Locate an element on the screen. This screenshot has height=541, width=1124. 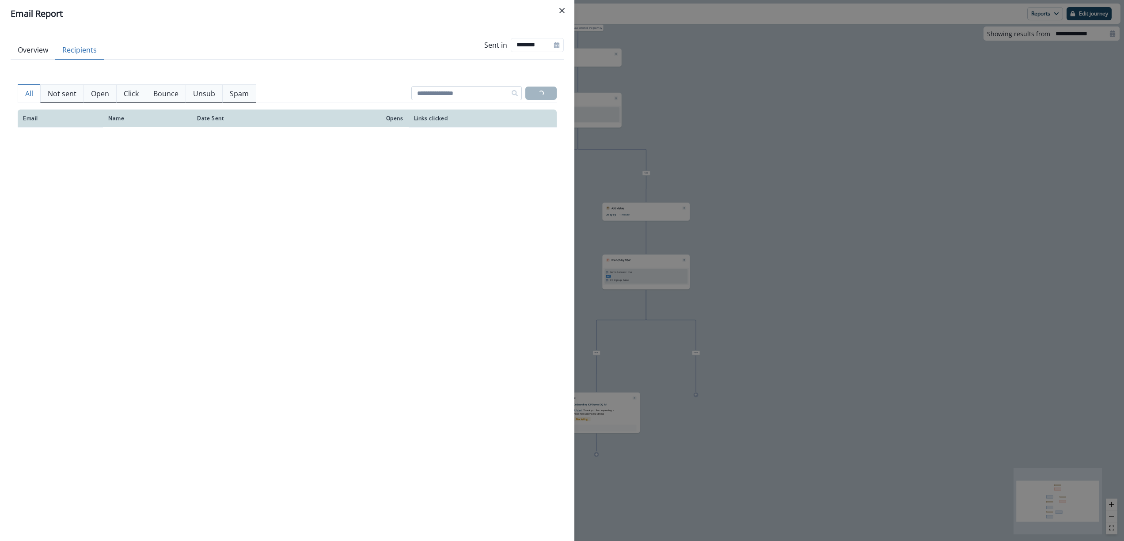
p: Spam is located at coordinates (239, 94).